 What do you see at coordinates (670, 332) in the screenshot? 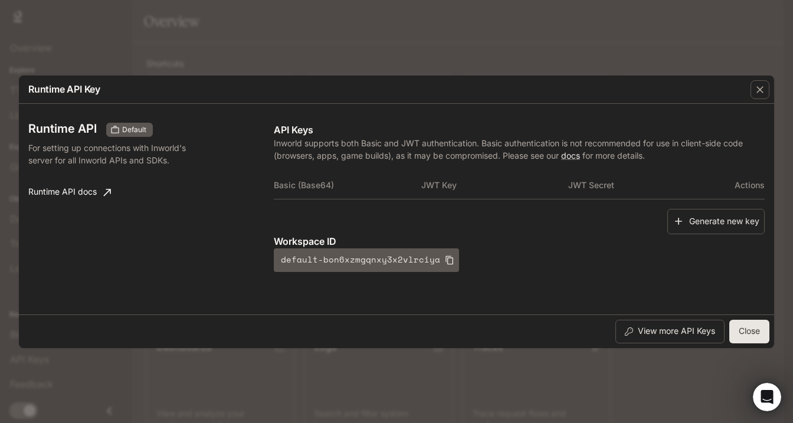
I see `button: View more API Keys` at bounding box center [670, 332].